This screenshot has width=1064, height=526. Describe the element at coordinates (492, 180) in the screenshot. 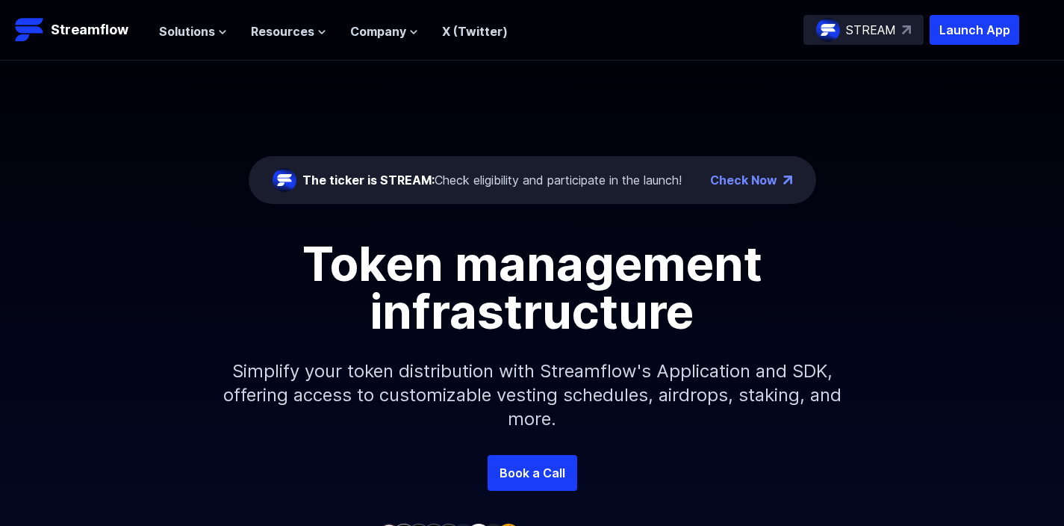

I see `div: Check eligibility and participate in the launch!` at that location.